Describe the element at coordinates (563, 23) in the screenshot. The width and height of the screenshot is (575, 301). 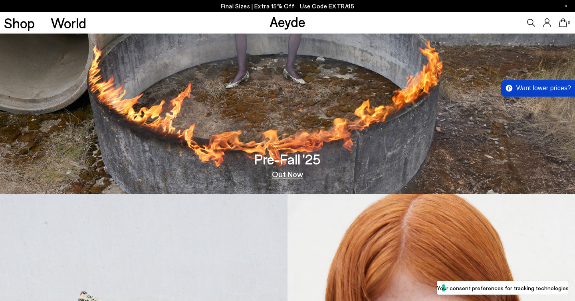
I see `a: 0` at that location.